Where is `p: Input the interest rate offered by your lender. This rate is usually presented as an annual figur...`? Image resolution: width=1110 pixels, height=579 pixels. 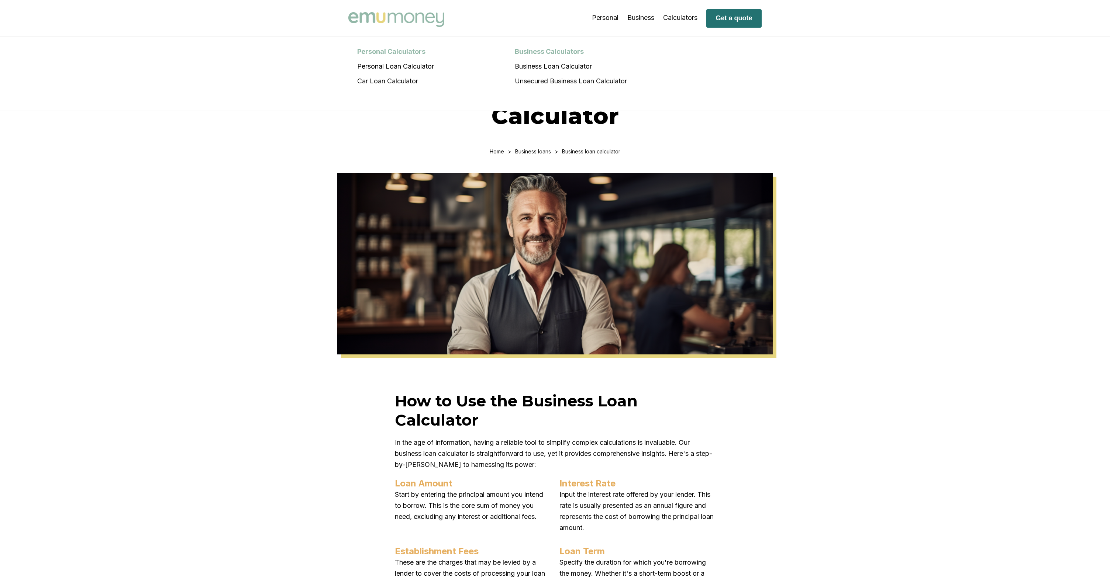
p: Input the interest rate offered by your lender. This rate is usually presented as an annual figur... is located at coordinates (637, 512).